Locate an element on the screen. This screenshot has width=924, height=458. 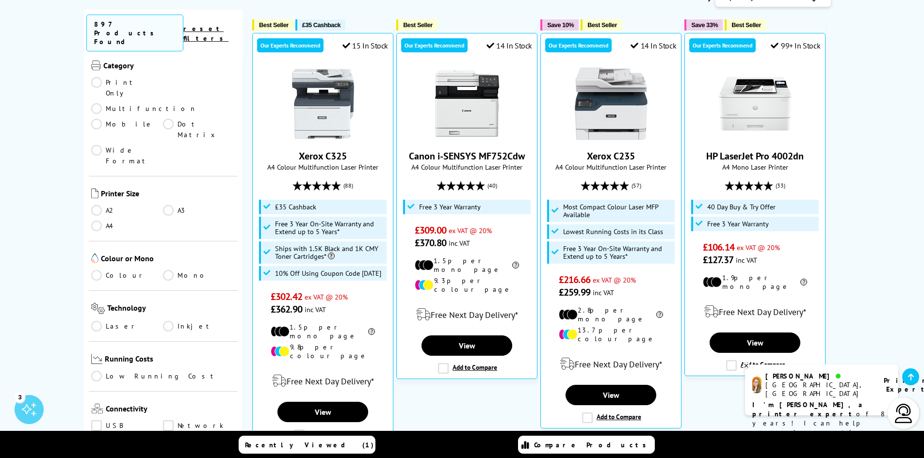
span: Save 33% is located at coordinates (704, 25).